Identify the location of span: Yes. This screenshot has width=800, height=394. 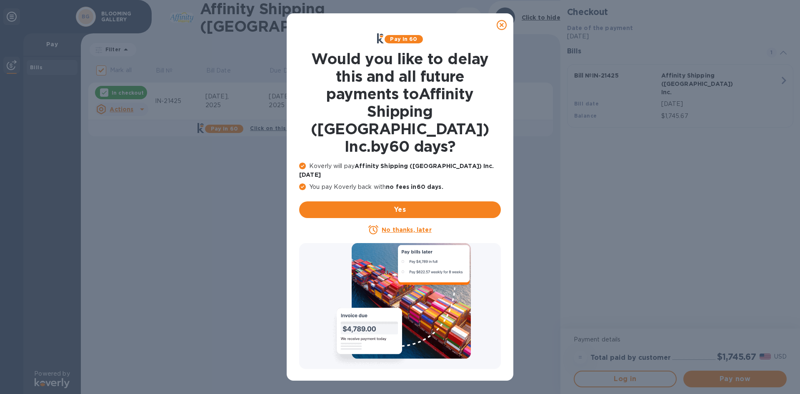
(400, 210).